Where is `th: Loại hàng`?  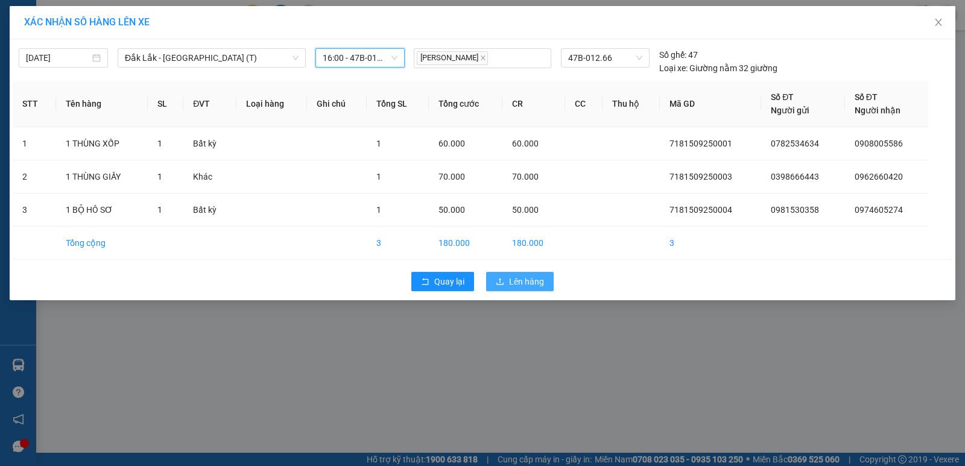 th: Loại hàng is located at coordinates (272, 104).